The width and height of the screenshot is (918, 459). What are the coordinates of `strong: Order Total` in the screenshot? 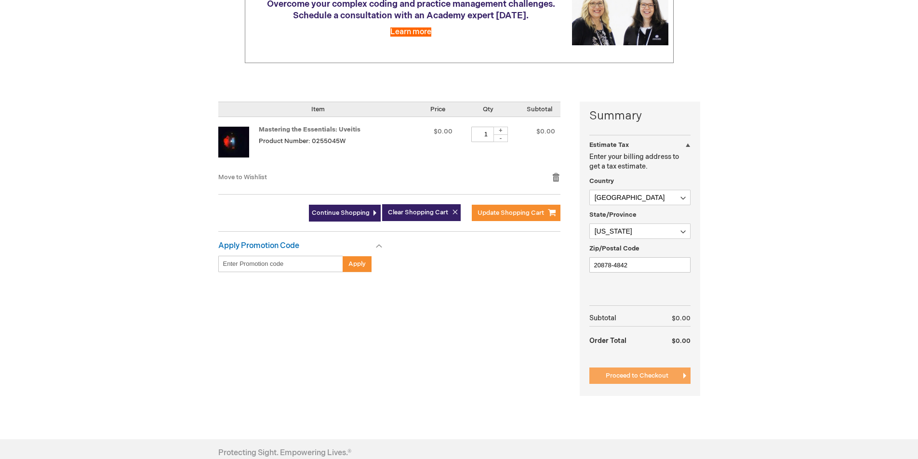 It's located at (608, 340).